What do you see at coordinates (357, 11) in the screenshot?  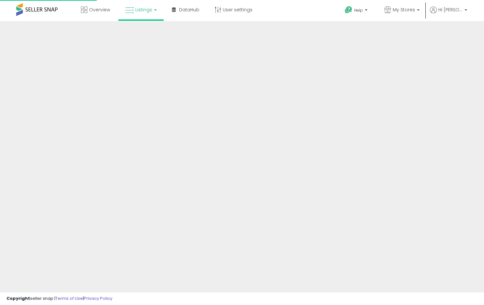 I see `a: Help` at bounding box center [357, 11].